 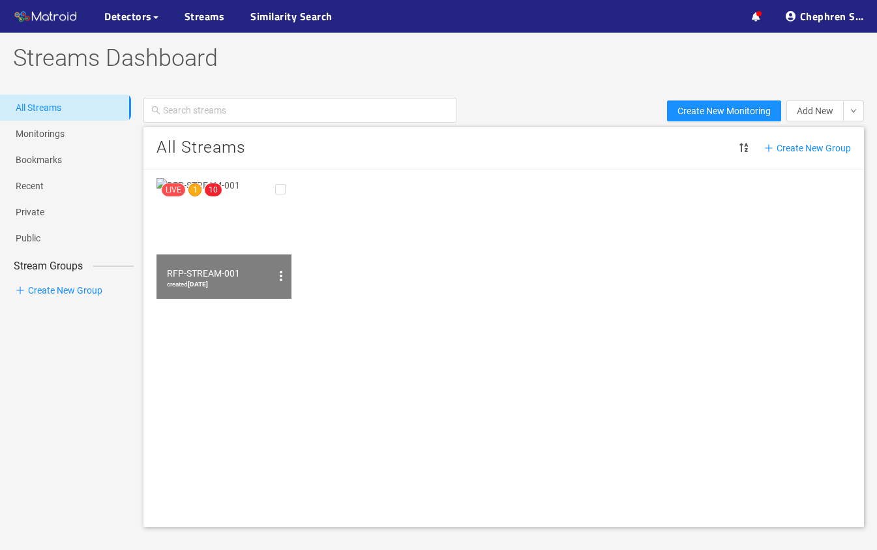 What do you see at coordinates (156, 110) in the screenshot?
I see `span: search` at bounding box center [156, 110].